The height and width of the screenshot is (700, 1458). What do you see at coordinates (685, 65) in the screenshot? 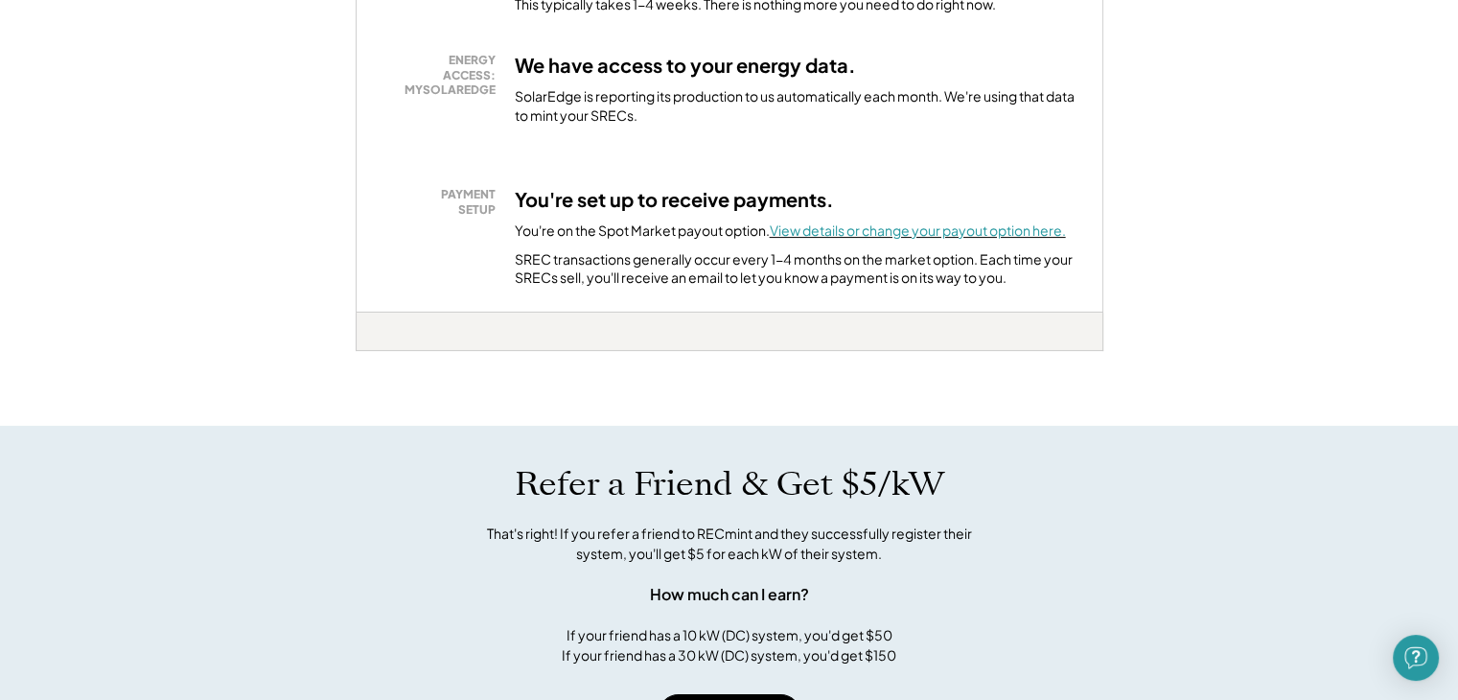
I see `h3: We have access to your energy data.` at bounding box center [685, 65].